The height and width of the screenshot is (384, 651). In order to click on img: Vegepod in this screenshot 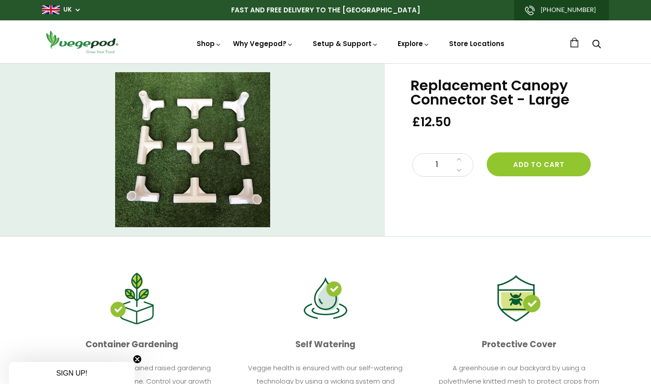, I will do `click(82, 42)`.